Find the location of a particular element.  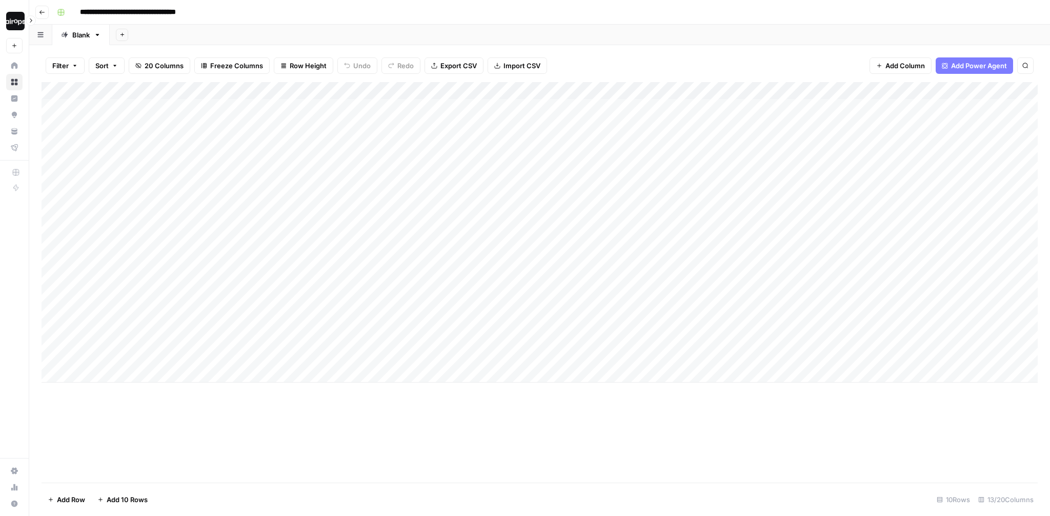

button: Undo is located at coordinates (357, 66).